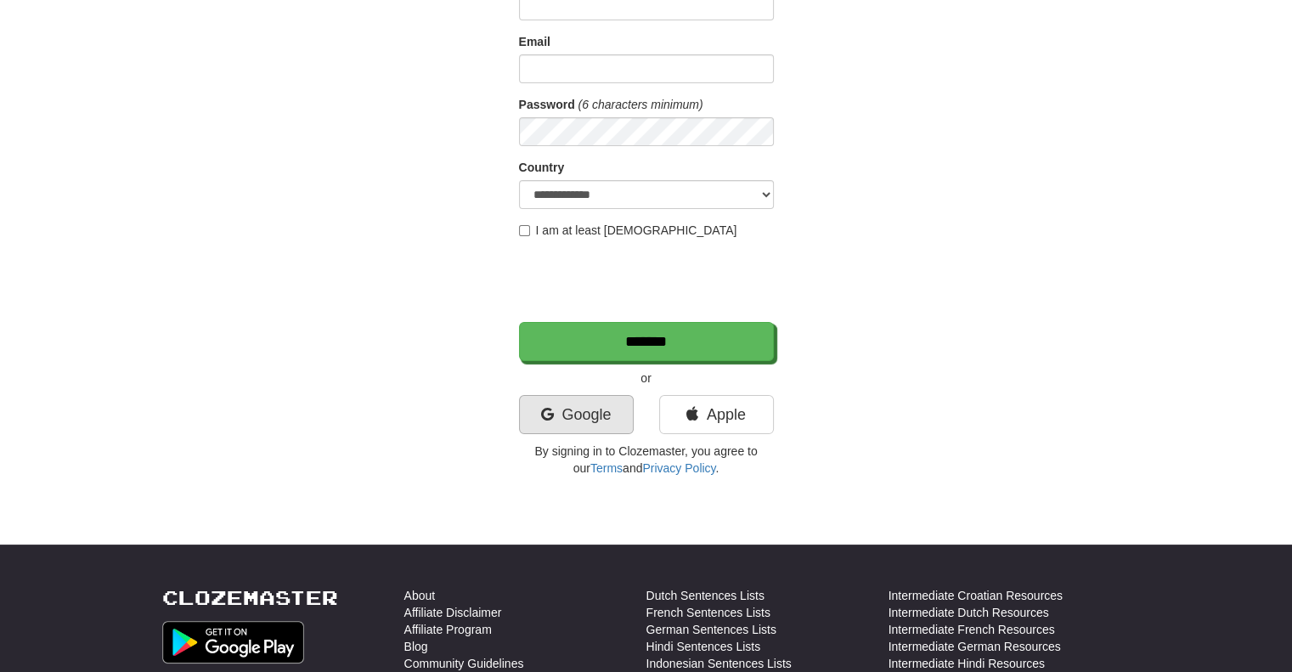 The image size is (1292, 672). What do you see at coordinates (234, 642) in the screenshot?
I see `img: Get it on Google Play` at bounding box center [234, 642].